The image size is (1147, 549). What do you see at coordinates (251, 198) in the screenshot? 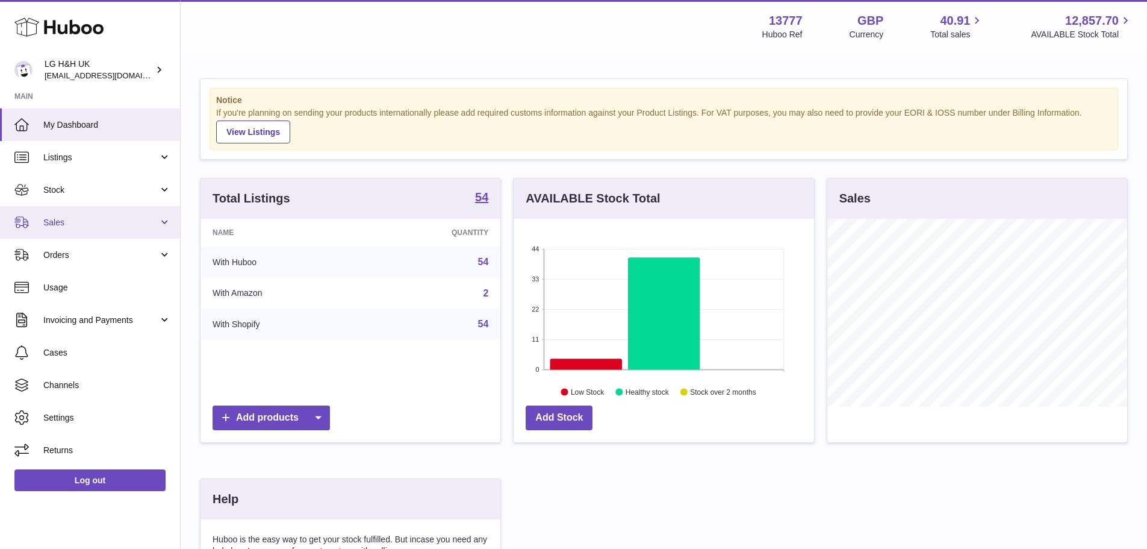
I see `h3: Total Listings` at bounding box center [251, 198].